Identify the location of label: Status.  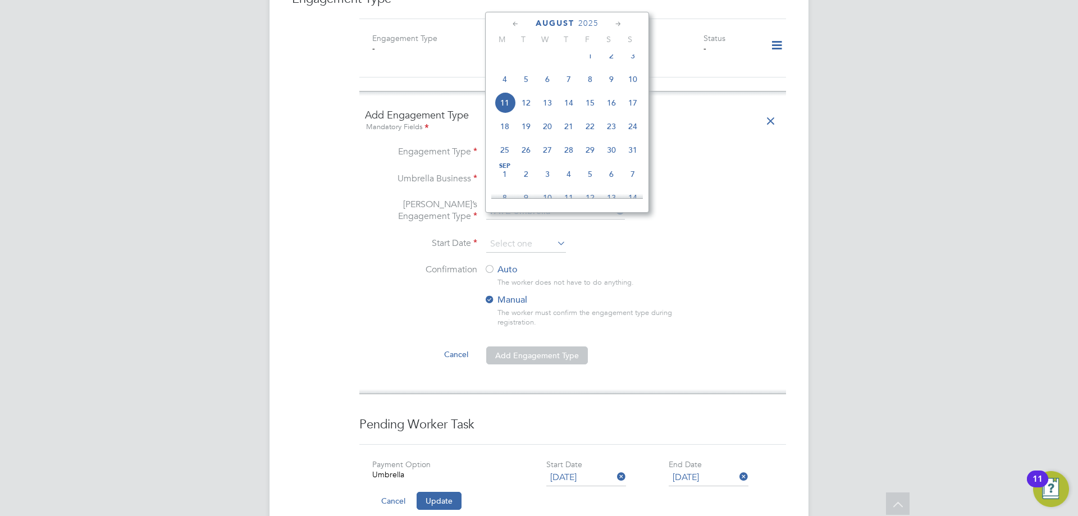
(714, 38).